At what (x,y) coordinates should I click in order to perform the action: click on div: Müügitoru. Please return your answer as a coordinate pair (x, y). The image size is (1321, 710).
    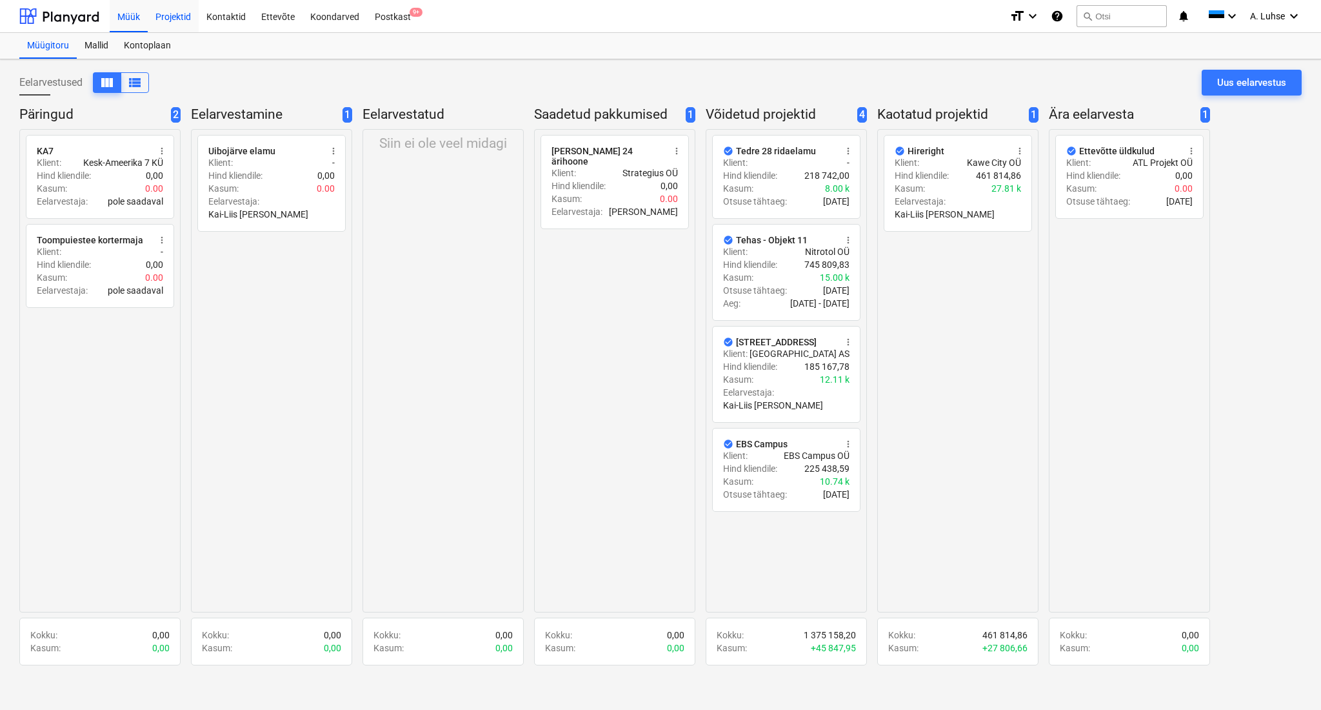
    Looking at the image, I should click on (48, 46).